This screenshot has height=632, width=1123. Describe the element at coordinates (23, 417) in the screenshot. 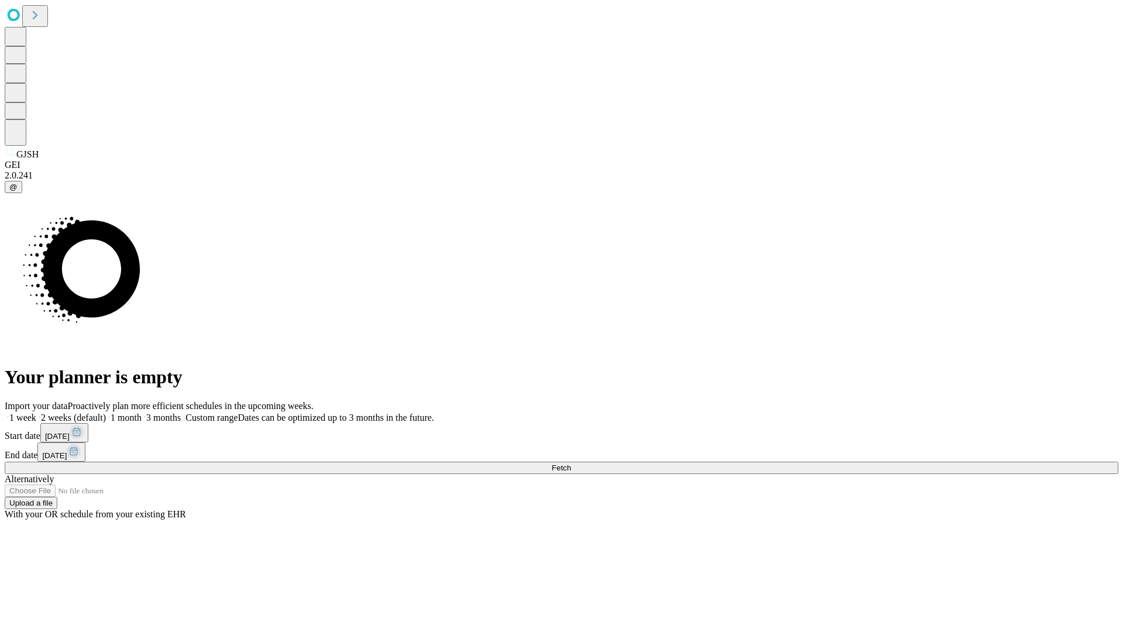

I see `span: 1 week` at that location.